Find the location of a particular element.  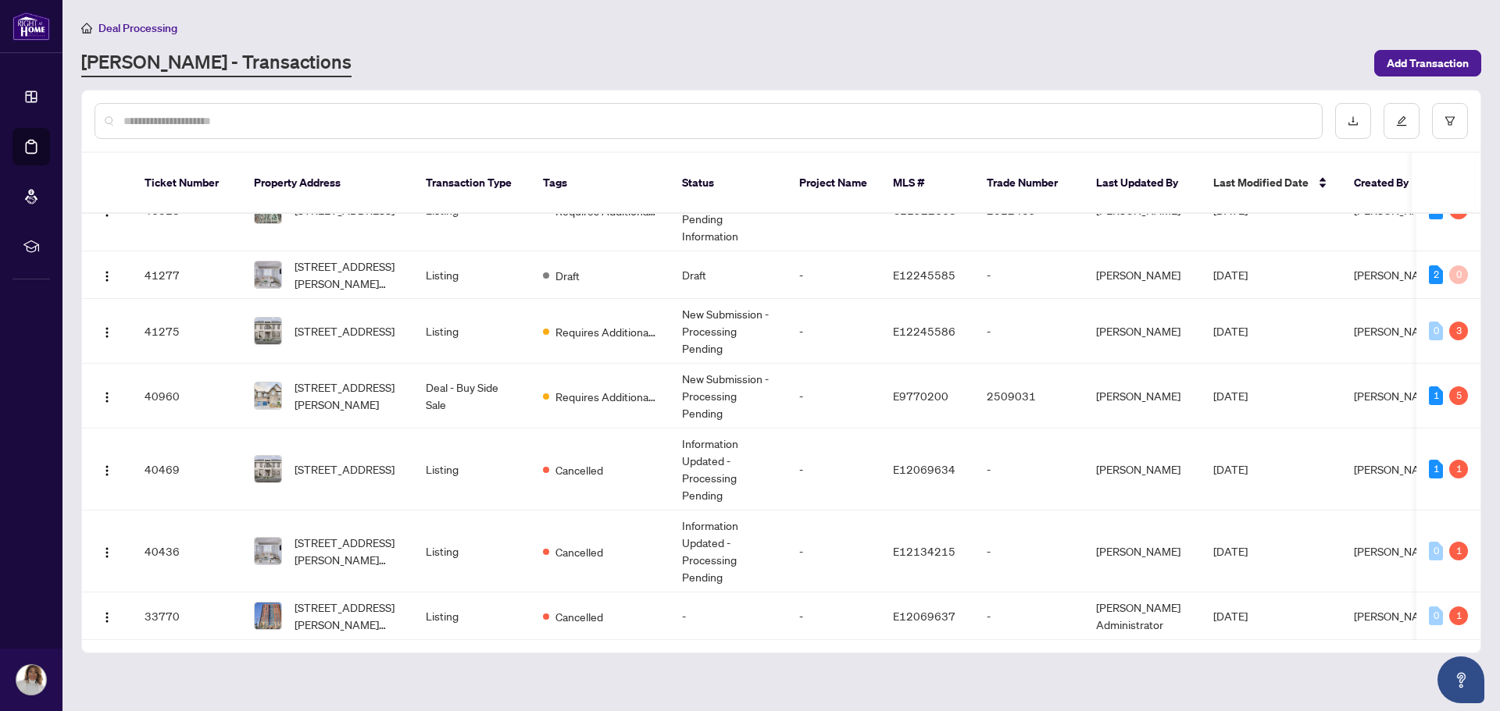

span: E9770200 is located at coordinates (920, 396).